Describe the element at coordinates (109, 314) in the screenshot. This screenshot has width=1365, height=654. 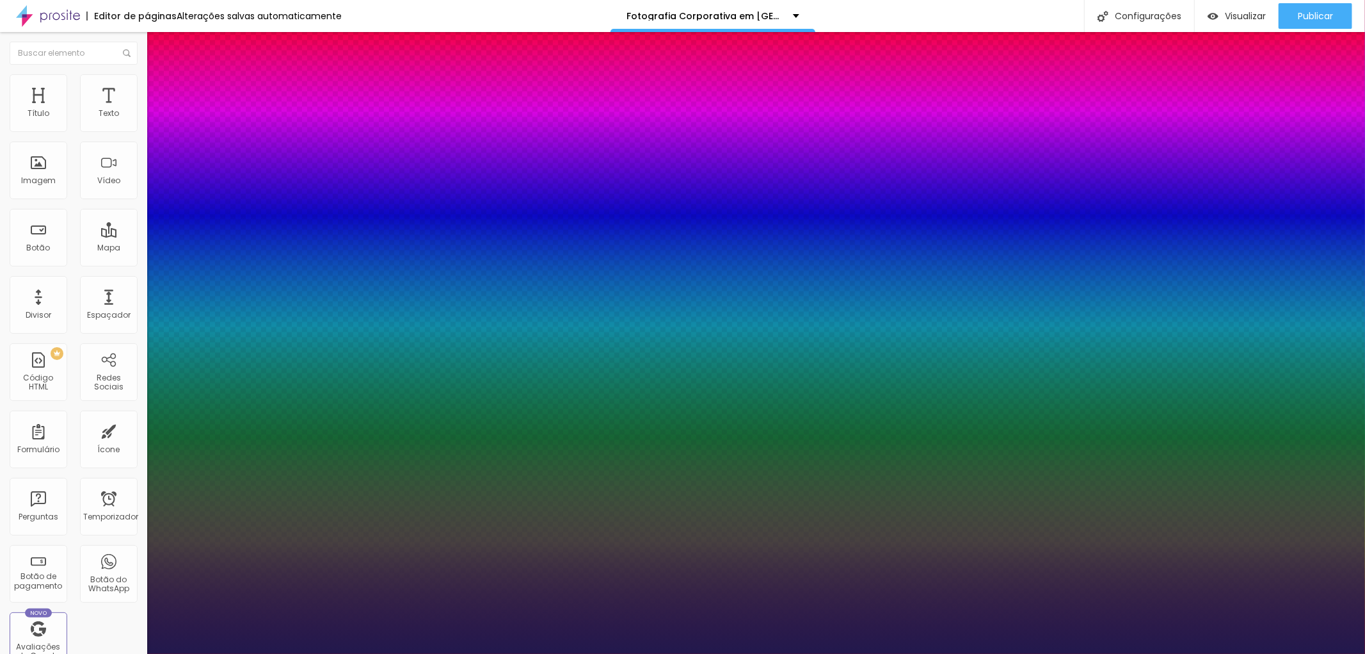
I see `font: Espaçador` at that location.